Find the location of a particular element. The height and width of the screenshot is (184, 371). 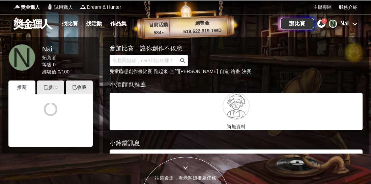

a: 辦比賽 is located at coordinates (297, 24).